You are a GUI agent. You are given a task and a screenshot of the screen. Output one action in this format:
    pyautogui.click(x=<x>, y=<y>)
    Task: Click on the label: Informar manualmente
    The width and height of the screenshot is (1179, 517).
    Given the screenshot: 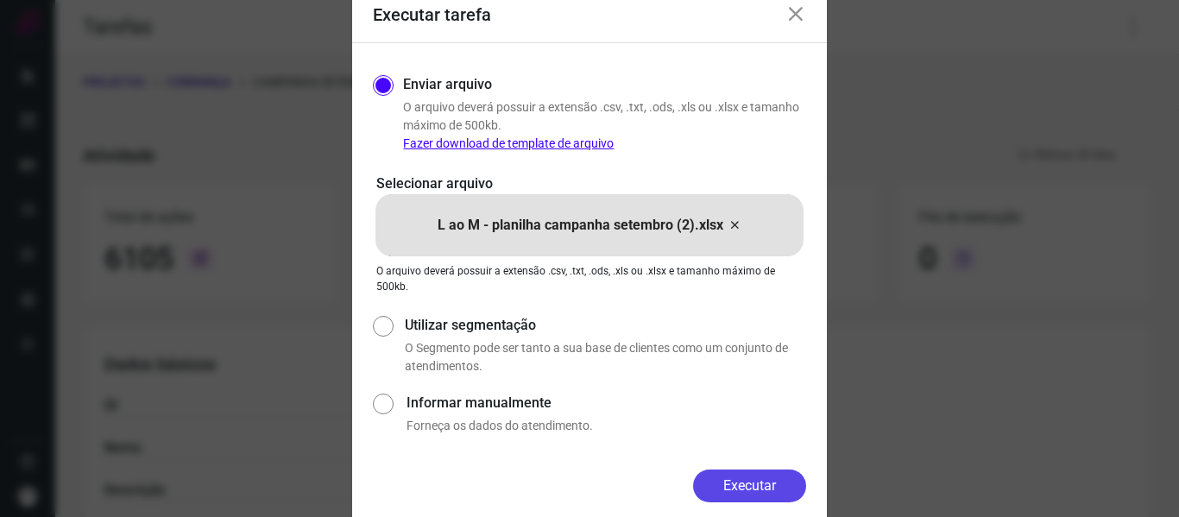 What is the action you would take?
    pyautogui.click(x=606, y=403)
    